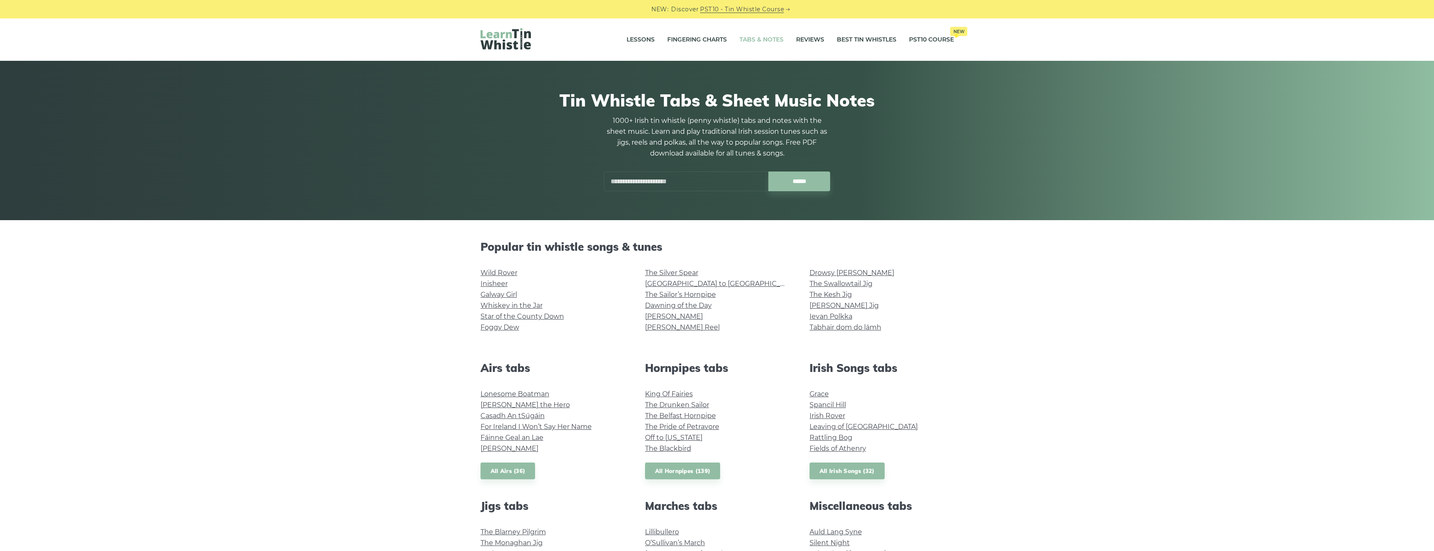 The image size is (1434, 551). What do you see at coordinates (500, 327) in the screenshot?
I see `a: Foggy Dew` at bounding box center [500, 327].